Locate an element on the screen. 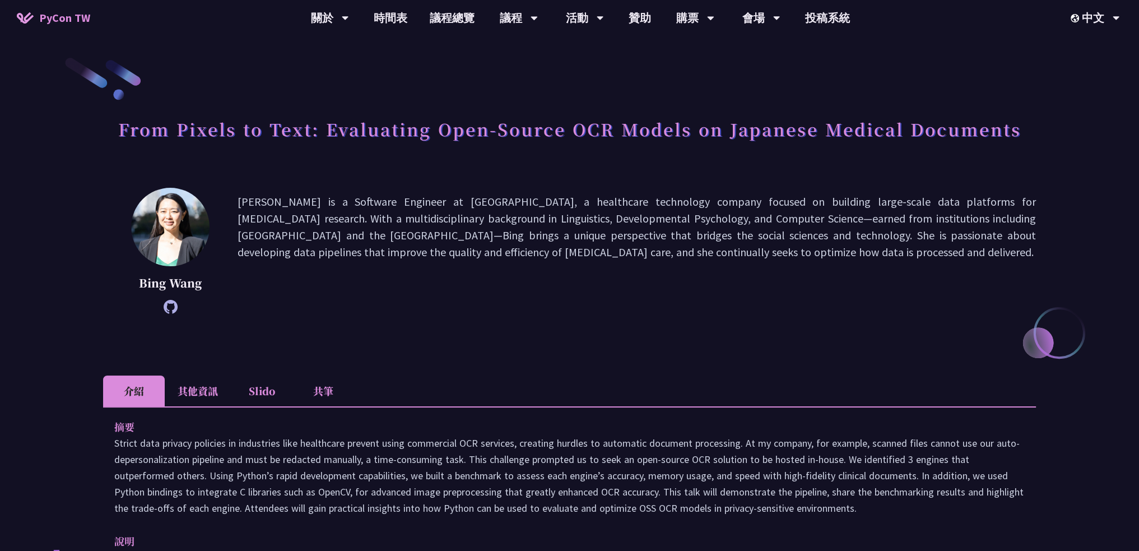 The height and width of the screenshot is (551, 1139). li: Slido is located at coordinates (262, 391).